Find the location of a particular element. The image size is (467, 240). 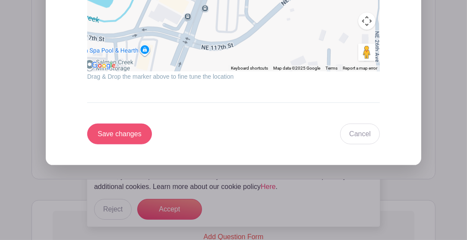

button: Map camera controls is located at coordinates (367, 21).